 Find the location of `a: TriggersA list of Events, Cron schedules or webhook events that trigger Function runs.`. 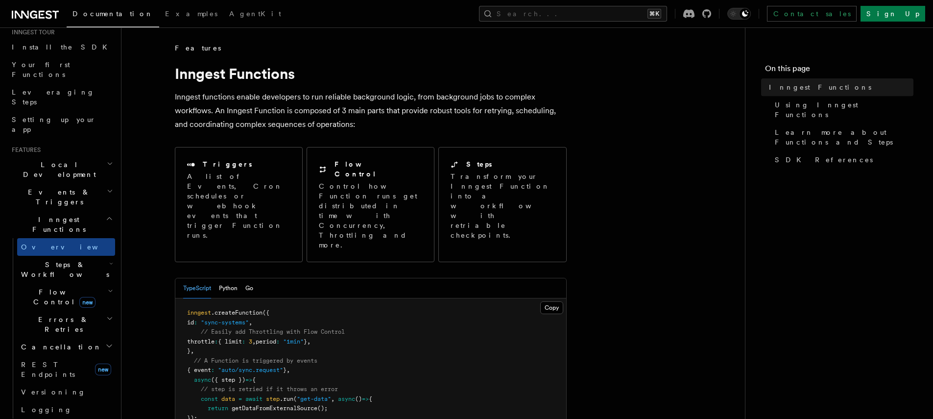

a: TriggersA list of Events, Cron schedules or webhook events that trigger Function runs. is located at coordinates (239, 204).